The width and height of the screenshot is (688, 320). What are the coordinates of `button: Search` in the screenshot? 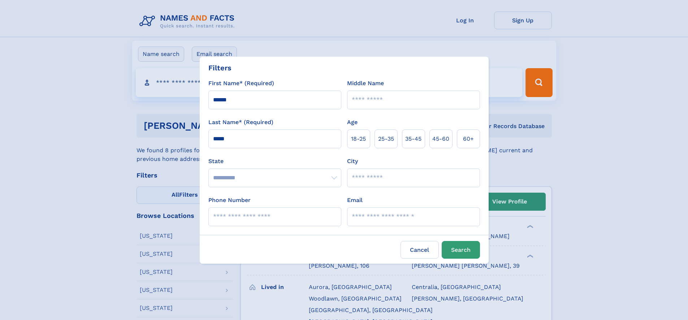 It's located at (461, 250).